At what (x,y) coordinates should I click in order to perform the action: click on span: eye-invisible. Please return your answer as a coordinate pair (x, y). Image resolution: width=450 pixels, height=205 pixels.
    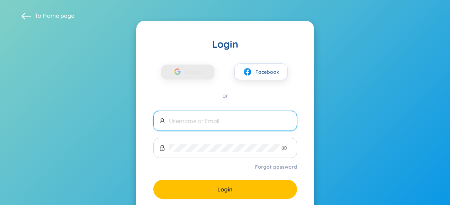
    Looking at the image, I should click on (284, 148).